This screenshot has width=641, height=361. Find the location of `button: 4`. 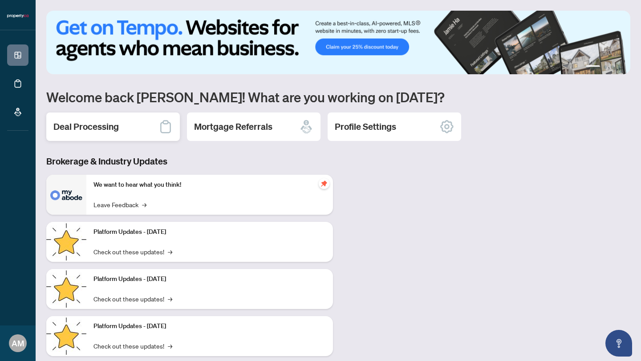

button: 4 is located at coordinates (619, 67).